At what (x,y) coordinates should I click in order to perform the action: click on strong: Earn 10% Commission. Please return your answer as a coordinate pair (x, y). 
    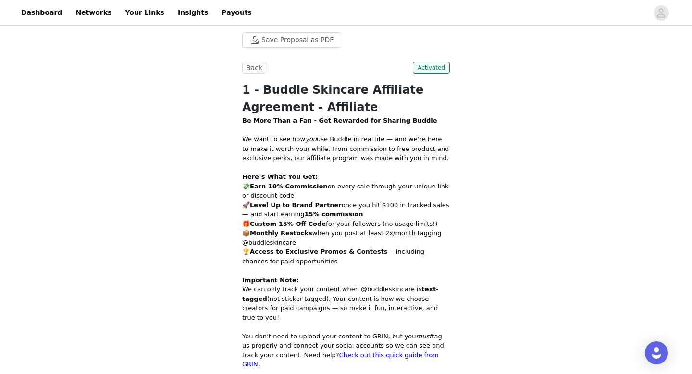
    Looking at the image, I should click on (289, 186).